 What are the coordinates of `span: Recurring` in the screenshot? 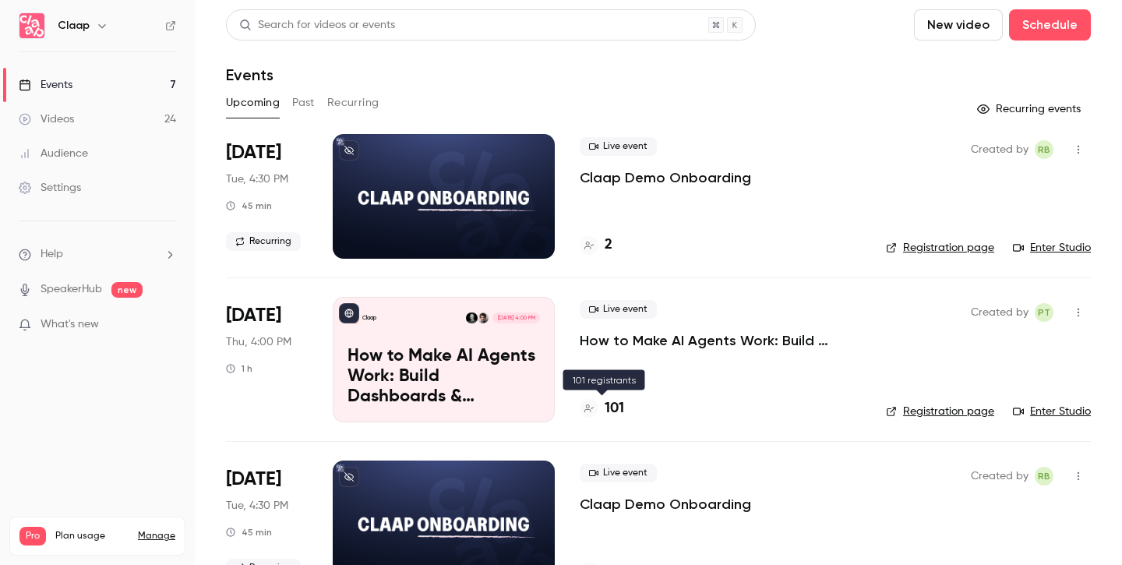 It's located at (263, 241).